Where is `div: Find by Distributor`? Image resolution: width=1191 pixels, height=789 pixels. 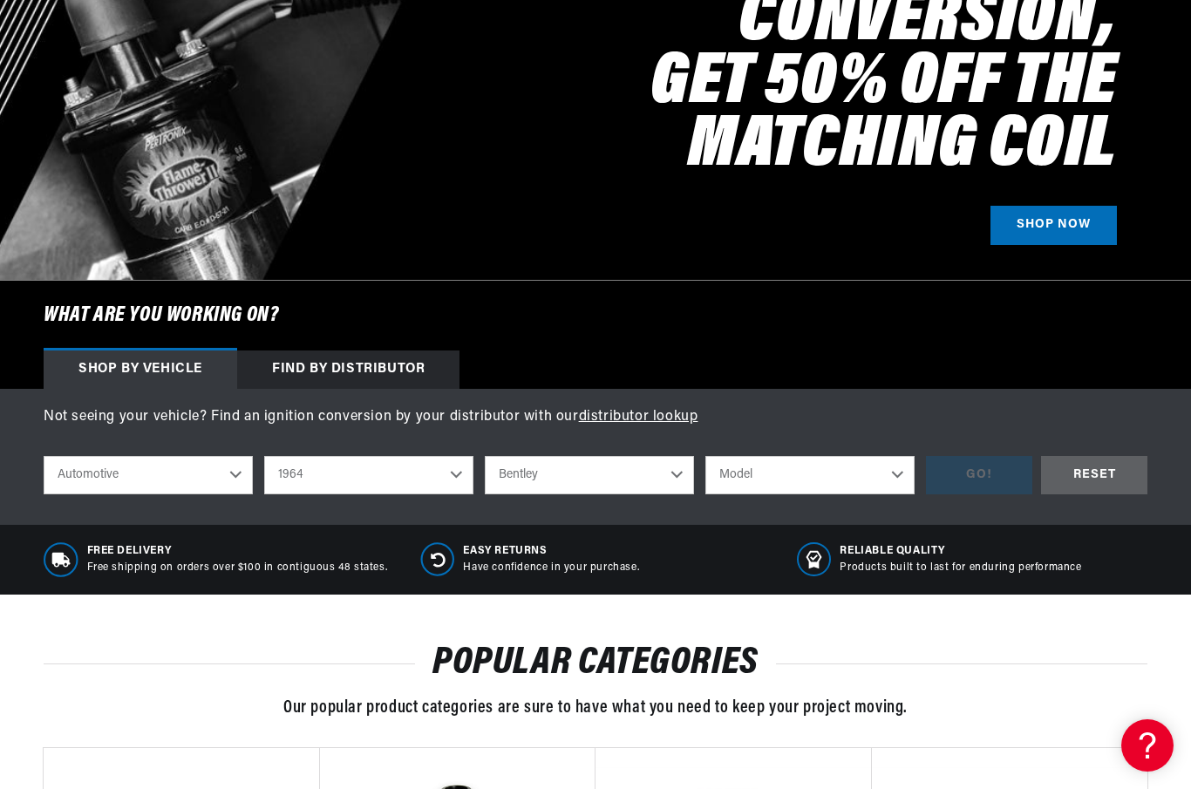 div: Find by Distributor is located at coordinates (348, 370).